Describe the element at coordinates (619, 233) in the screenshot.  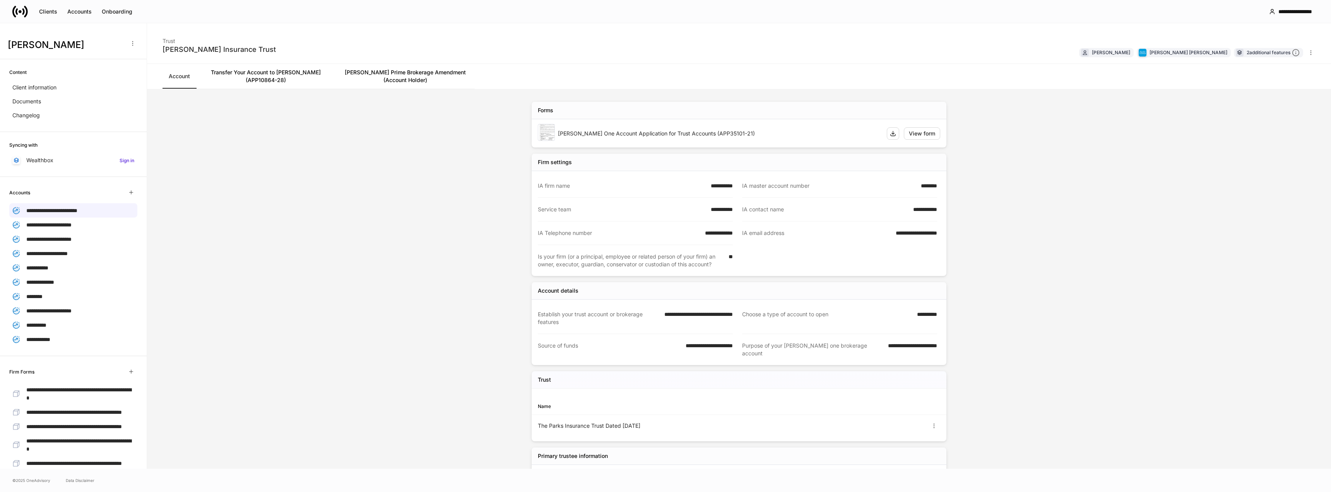
I see `div: IA Telephone number` at that location.